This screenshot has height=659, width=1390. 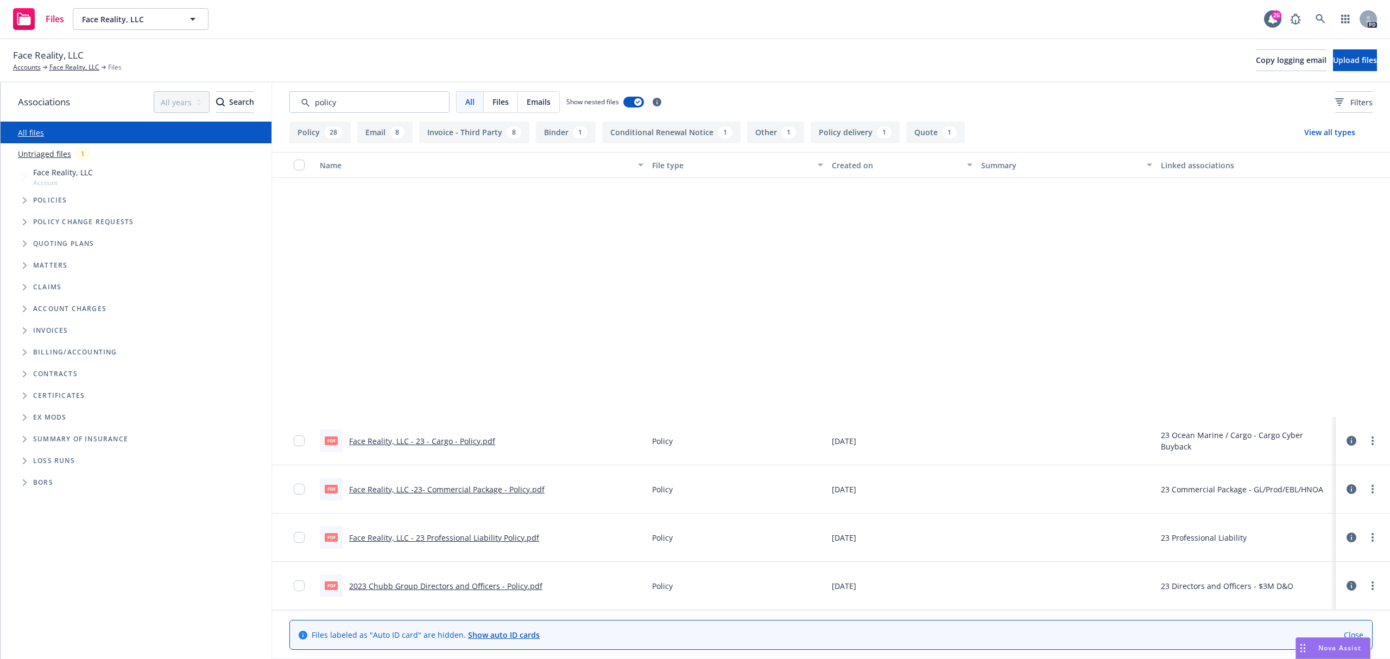 I want to click on div: Search, so click(x=235, y=102).